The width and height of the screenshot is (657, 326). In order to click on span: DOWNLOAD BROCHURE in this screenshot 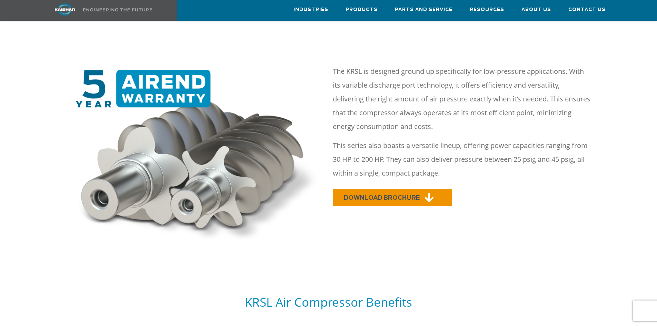, I will do `click(382, 198)`.